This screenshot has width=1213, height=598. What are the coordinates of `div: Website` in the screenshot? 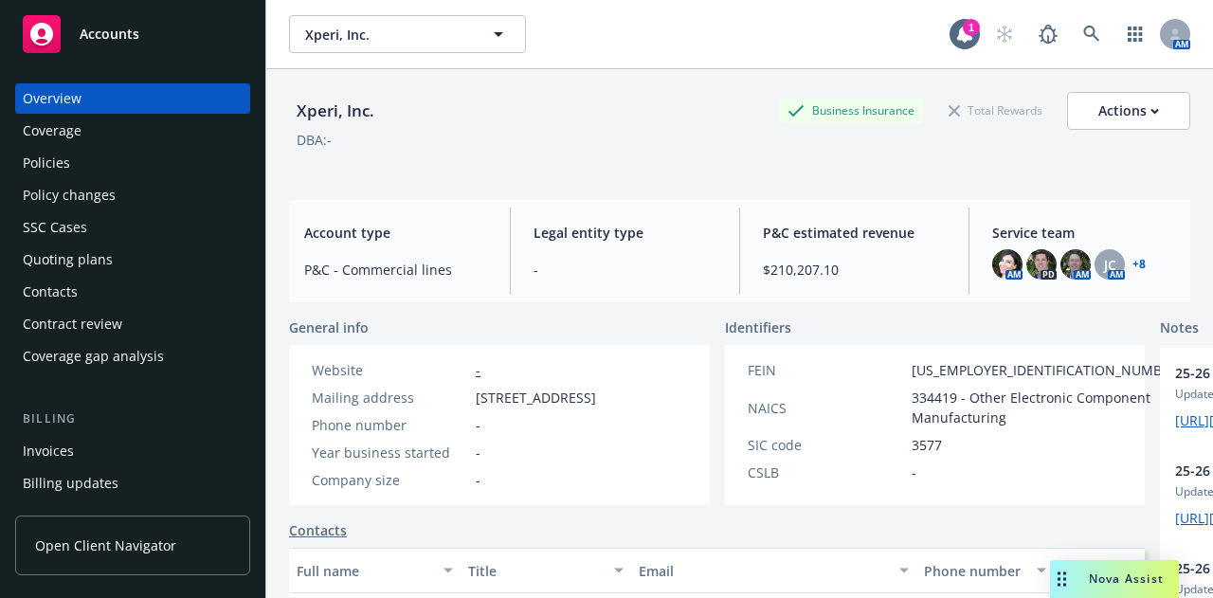 It's located at (389, 370).